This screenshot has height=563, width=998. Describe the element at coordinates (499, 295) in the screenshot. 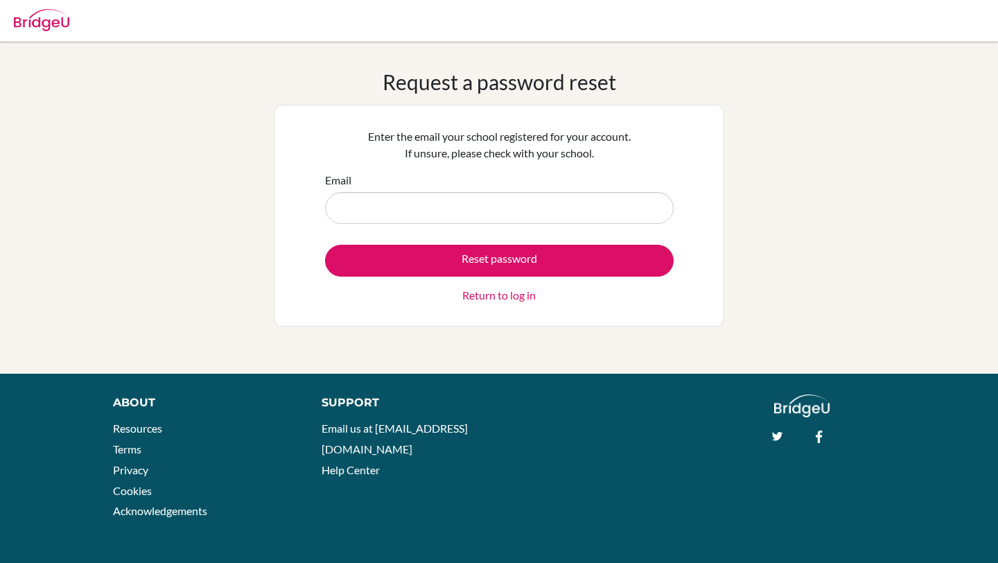

I see `a: Return to log in` at that location.